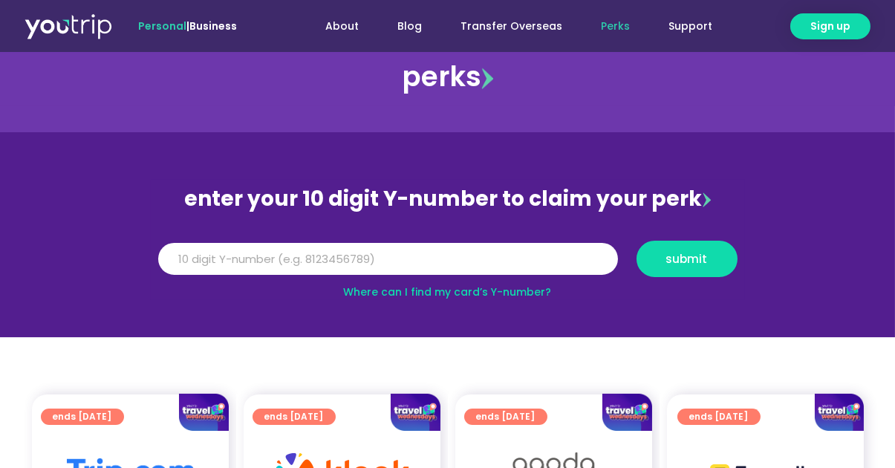 The width and height of the screenshot is (895, 468). I want to click on form: Y Number, so click(448, 264).